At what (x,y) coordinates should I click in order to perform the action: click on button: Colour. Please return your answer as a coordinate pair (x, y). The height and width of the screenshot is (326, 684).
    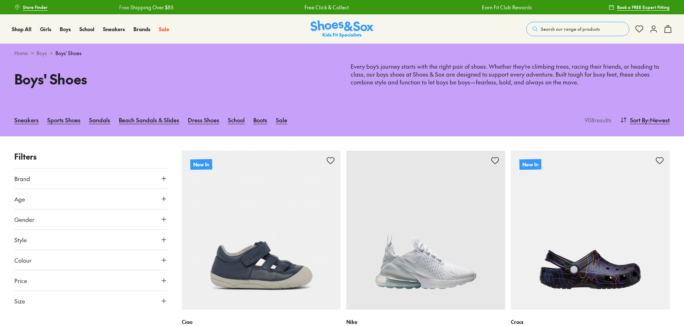
    Looking at the image, I should click on (91, 260).